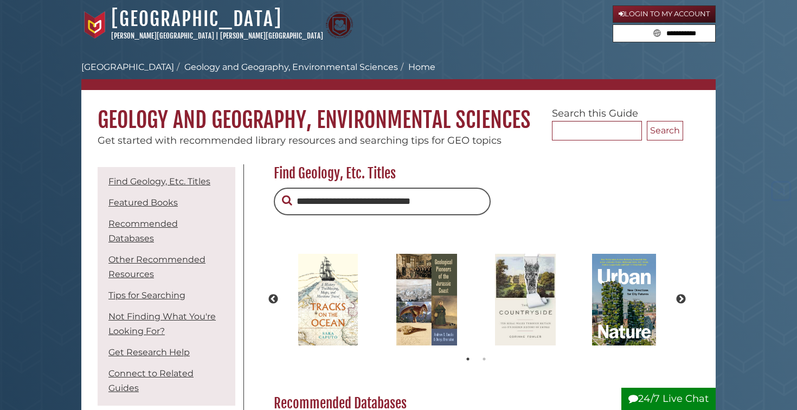 This screenshot has width=797, height=410. I want to click on a: Other Recommended Resources, so click(157, 267).